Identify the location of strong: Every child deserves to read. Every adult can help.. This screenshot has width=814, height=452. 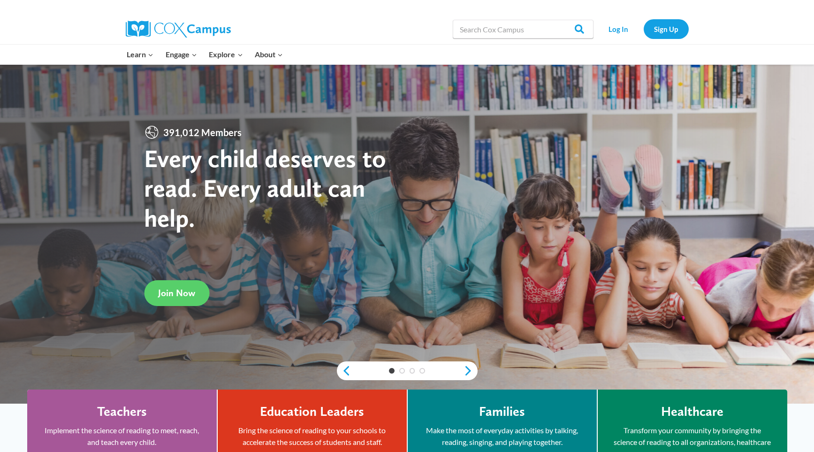
(265, 187).